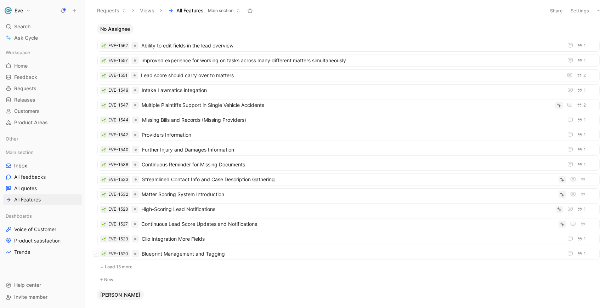 The image size is (612, 308). What do you see at coordinates (27, 111) in the screenshot?
I see `span: Customers` at bounding box center [27, 111].